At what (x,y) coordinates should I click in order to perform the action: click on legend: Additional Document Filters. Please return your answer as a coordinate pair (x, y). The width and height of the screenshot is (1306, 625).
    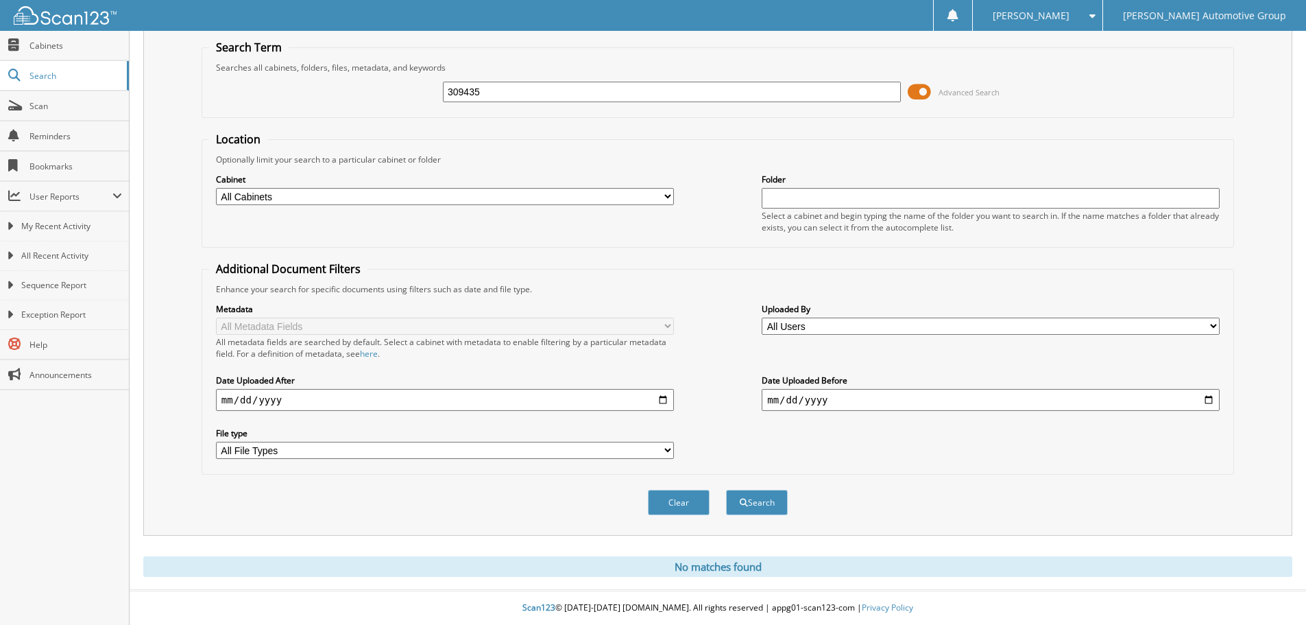
    Looking at the image, I should click on (288, 269).